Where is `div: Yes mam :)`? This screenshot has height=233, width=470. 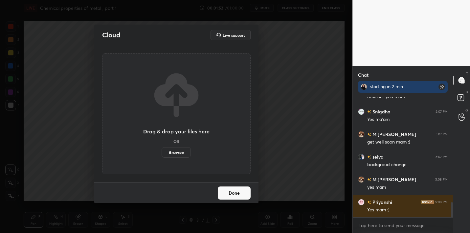
div: Yes mam :) is located at coordinates (407, 210).